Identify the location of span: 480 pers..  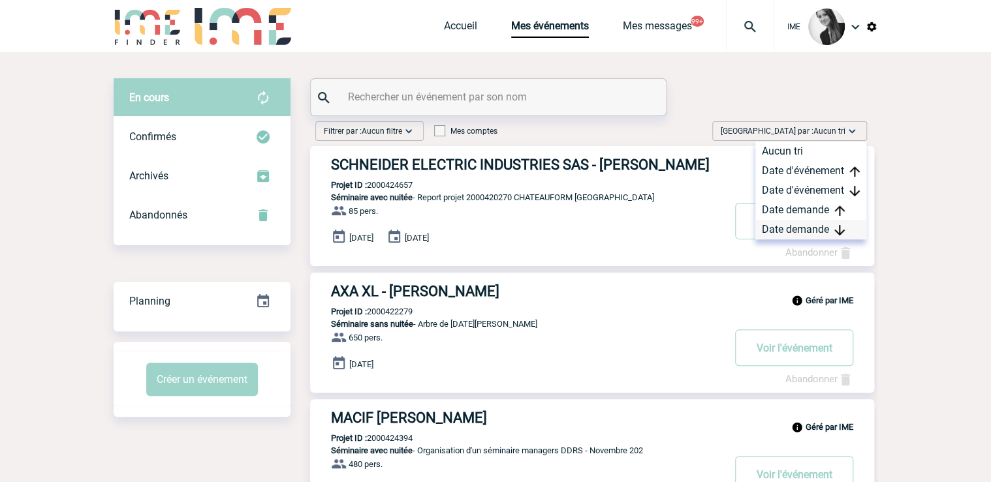
(365, 464).